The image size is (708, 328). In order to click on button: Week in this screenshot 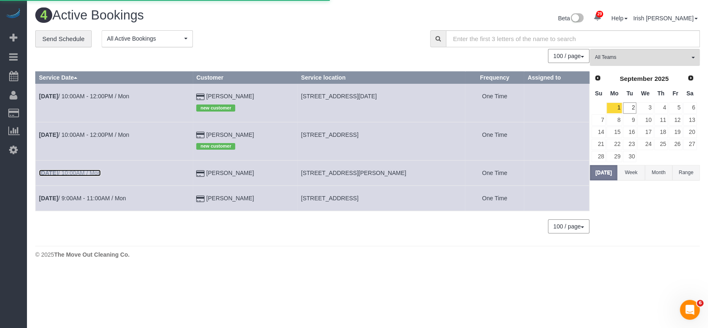, I will do `click(631, 173)`.